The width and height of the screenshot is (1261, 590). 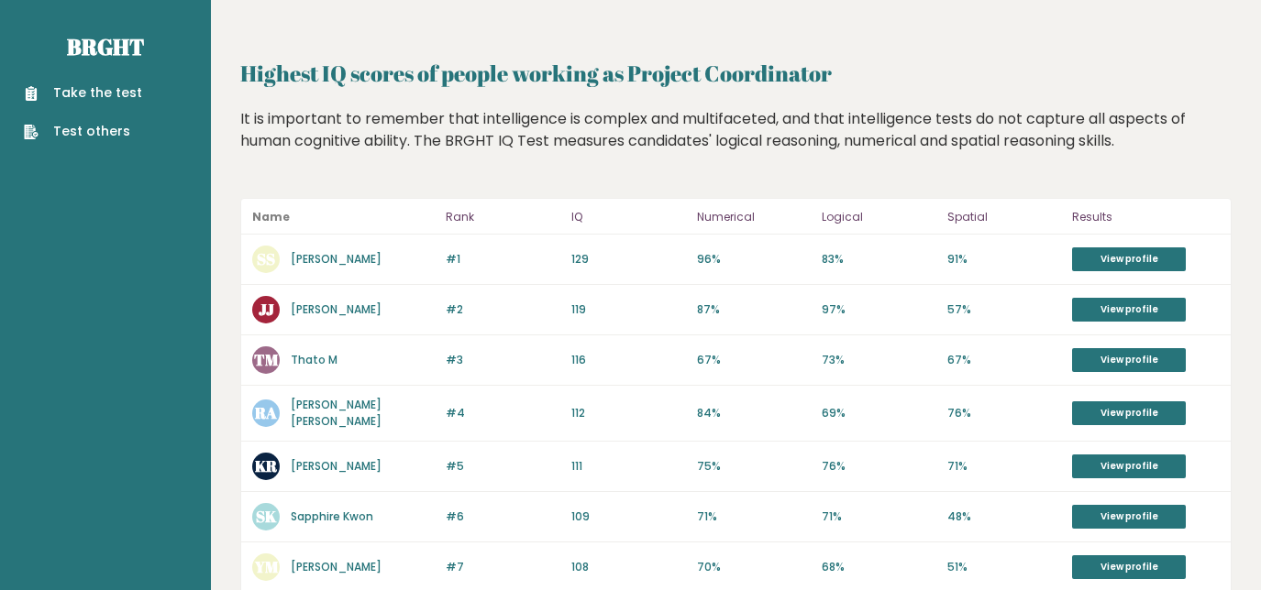 I want to click on p: 112, so click(x=628, y=413).